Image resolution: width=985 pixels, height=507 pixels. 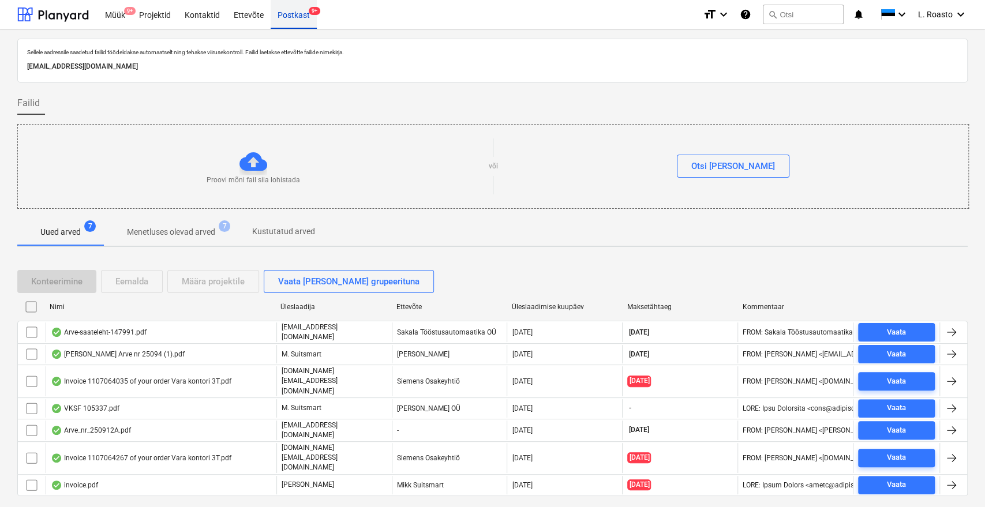 What do you see at coordinates (450, 332) in the screenshot?
I see `div: Sakala Tööstusautomaatika OÜ` at bounding box center [450, 332].